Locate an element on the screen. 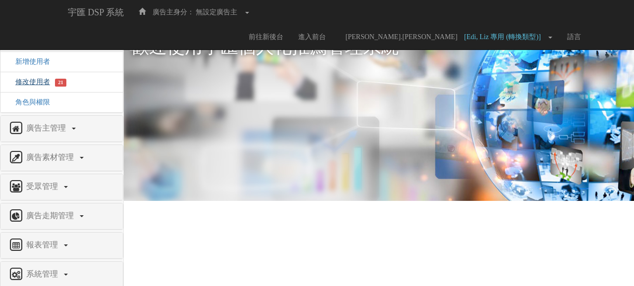 This screenshot has width=634, height=286. span: 新增使用者 is located at coordinates (29, 61).